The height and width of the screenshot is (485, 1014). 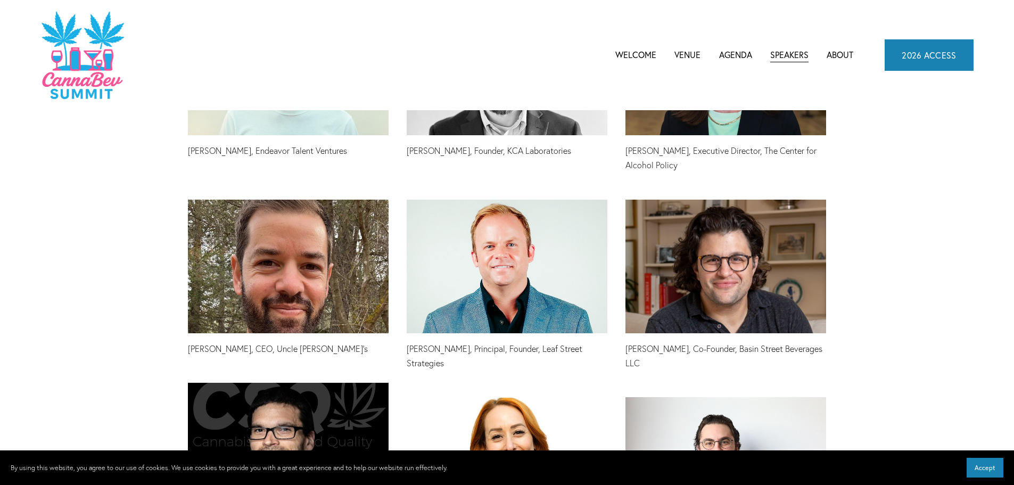 I want to click on a: Welcome, so click(x=635, y=55).